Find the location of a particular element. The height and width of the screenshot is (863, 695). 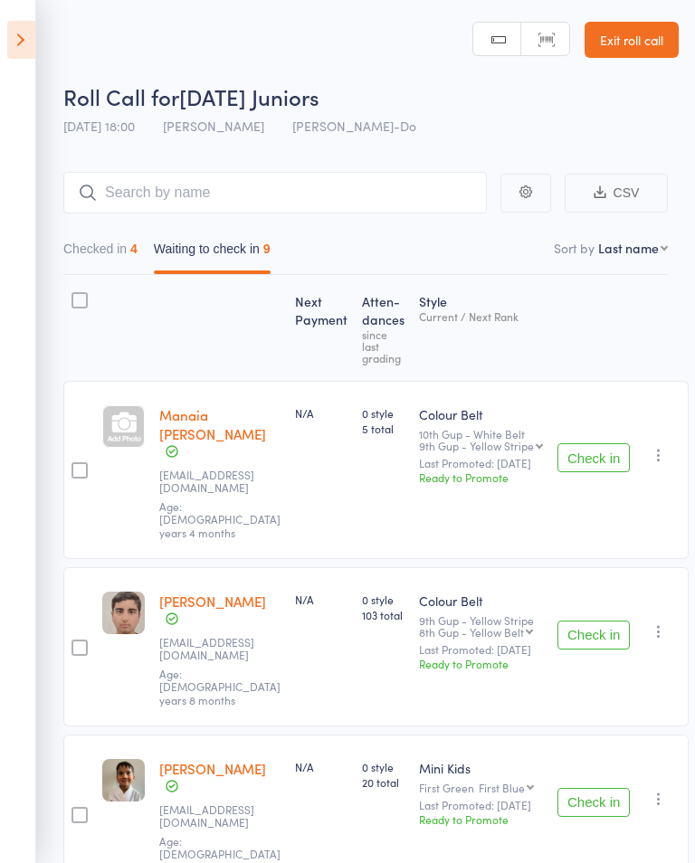

div: 10th Gup - White Belt is located at coordinates (480, 440).